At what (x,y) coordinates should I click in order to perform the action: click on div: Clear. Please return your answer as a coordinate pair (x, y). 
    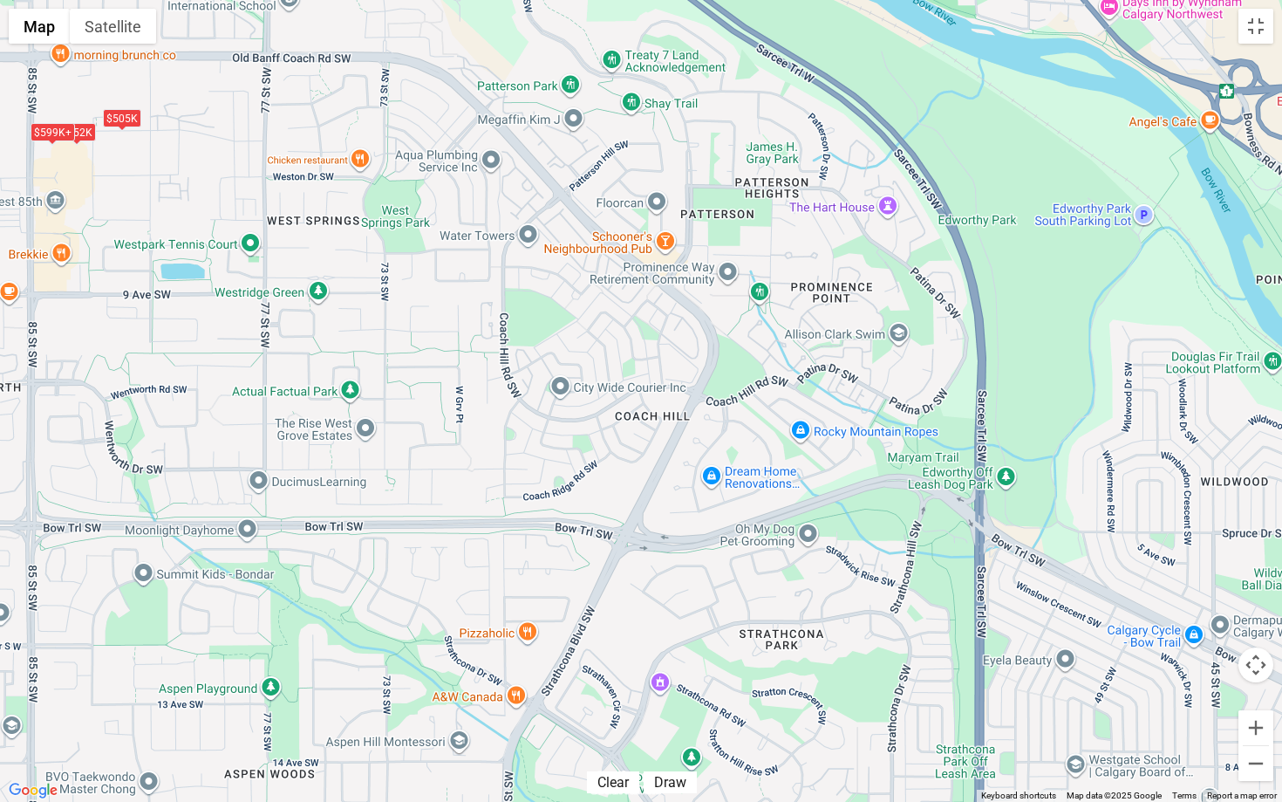
    Looking at the image, I should click on (613, 781).